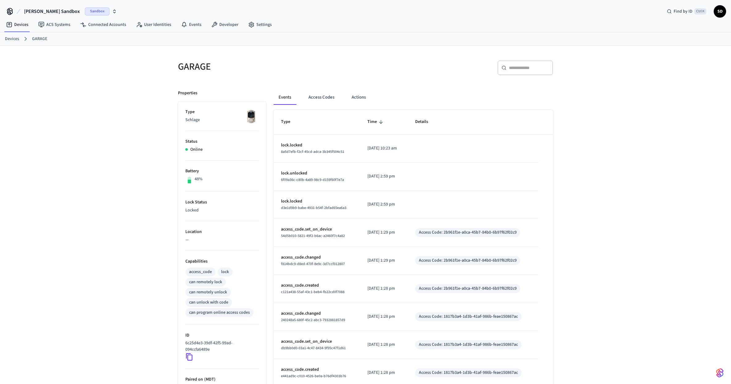 This screenshot has width=731, height=384. Describe the element at coordinates (683, 11) in the screenshot. I see `span: Find by ID` at that location.